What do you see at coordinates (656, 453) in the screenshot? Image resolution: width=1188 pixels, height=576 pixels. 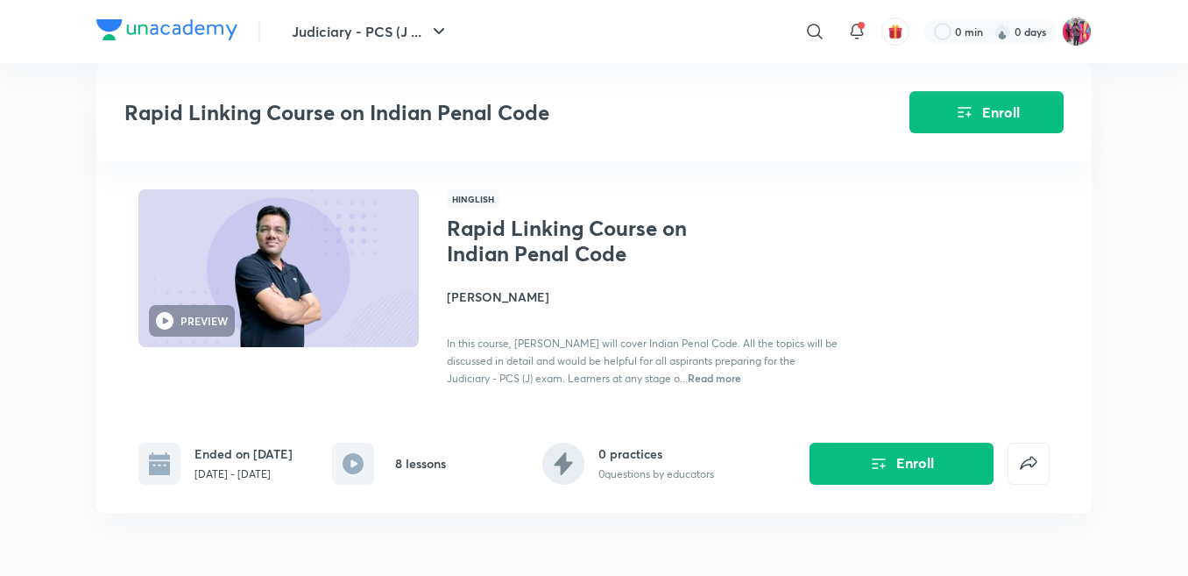 I see `h6: 0 practices` at bounding box center [656, 453].